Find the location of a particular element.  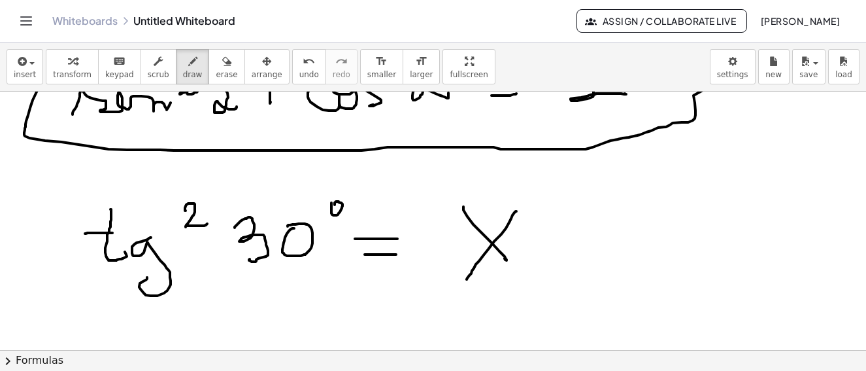

button: Assign / Collaborate Live is located at coordinates (662, 21).